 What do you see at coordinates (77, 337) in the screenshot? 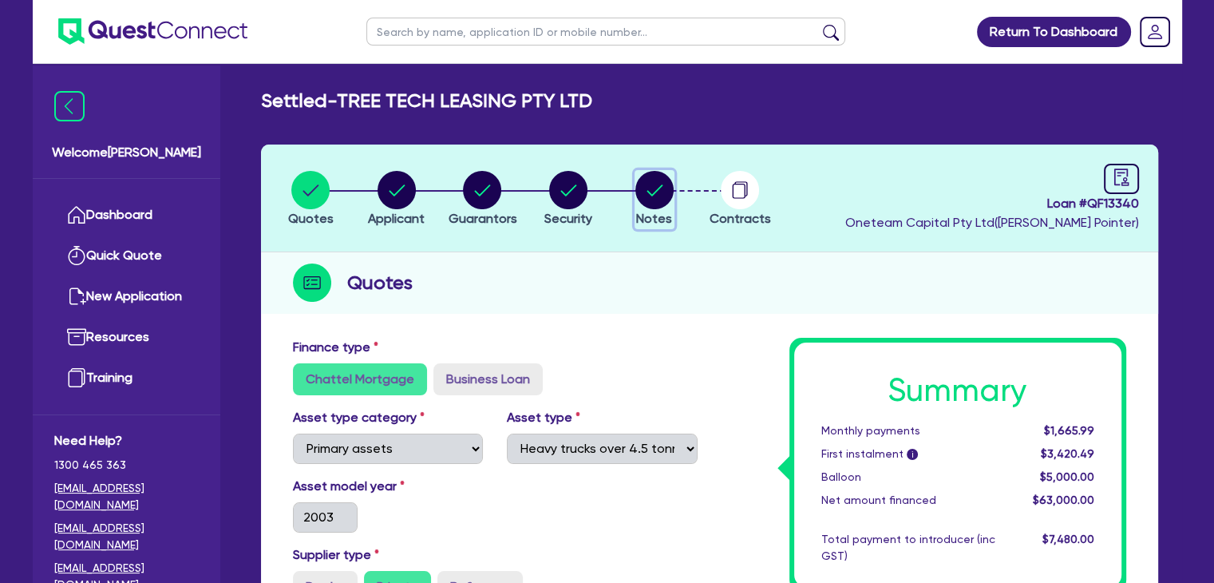
I see `img: resources` at bounding box center [77, 337].